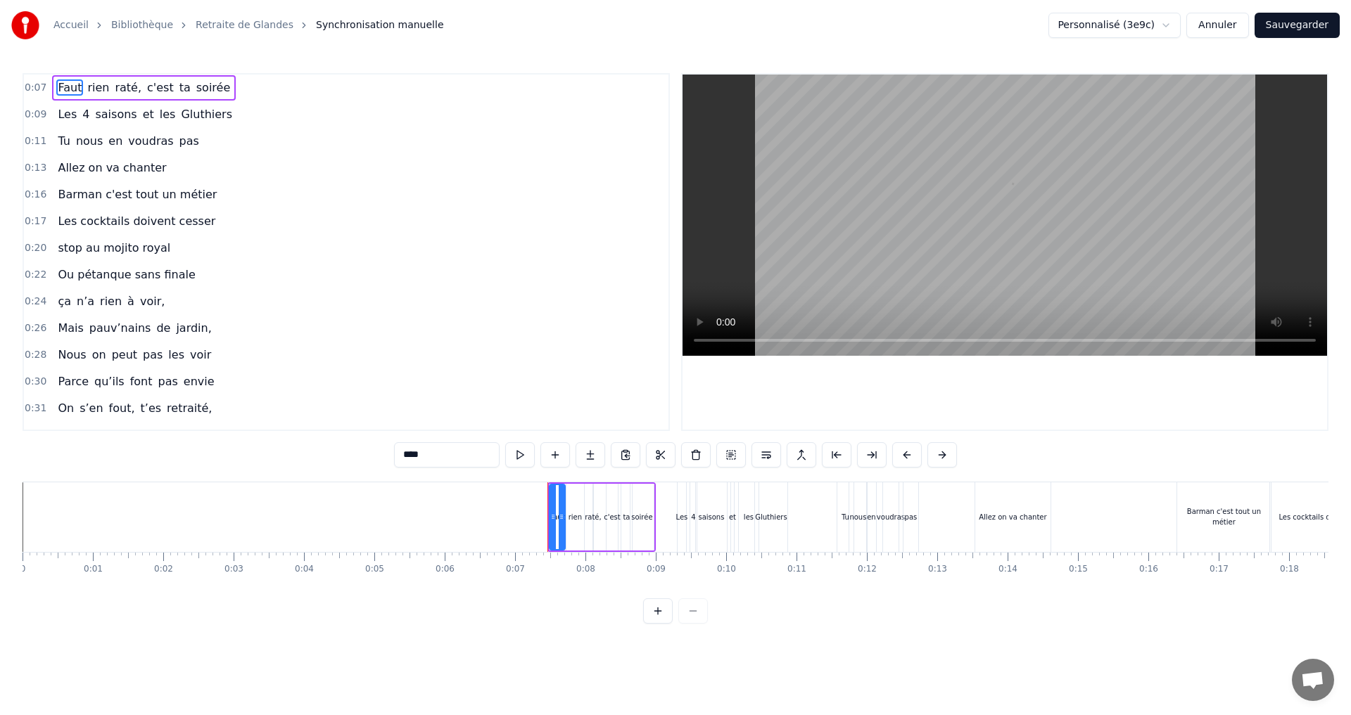 The width and height of the screenshot is (1351, 715). Describe the element at coordinates (160, 87) in the screenshot. I see `span: c'est` at that location.